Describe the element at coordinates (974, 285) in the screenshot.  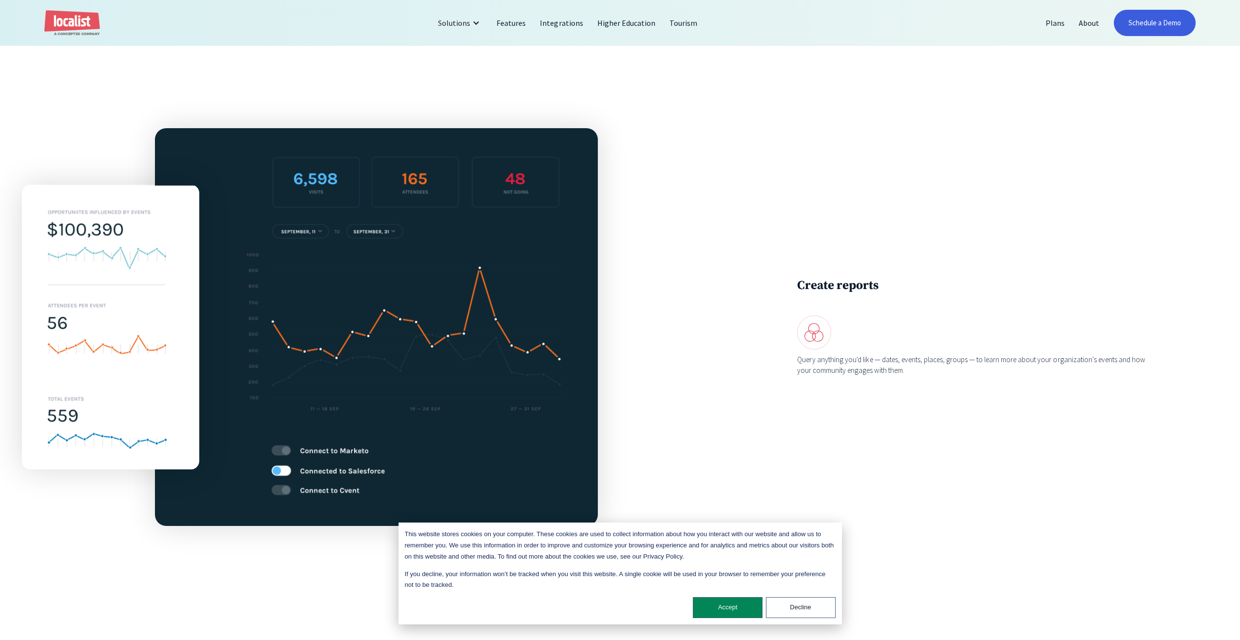
I see `h3: Create reports` at that location.